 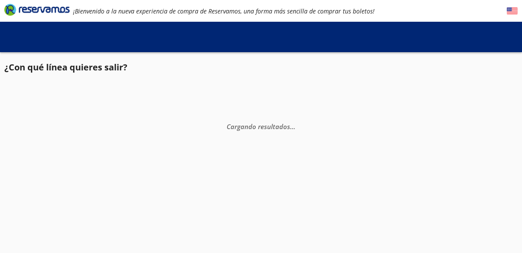 I want to click on button: English, so click(x=512, y=11).